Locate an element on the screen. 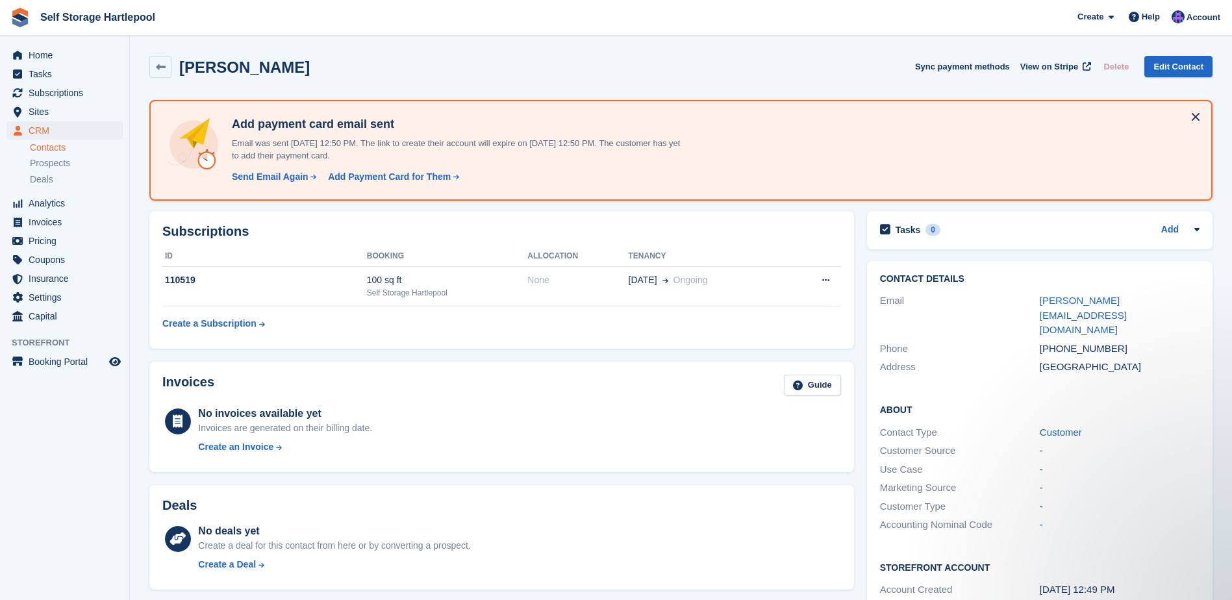  span: Analytics is located at coordinates (68, 203).